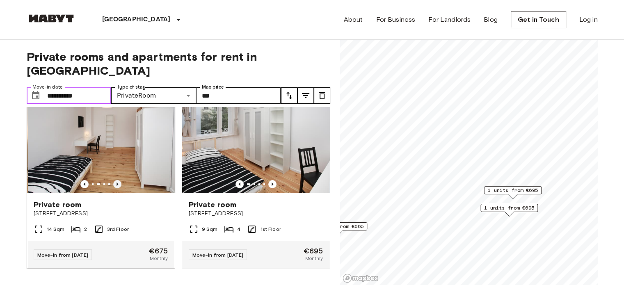 The width and height of the screenshot is (624, 285). I want to click on span: €695, so click(314, 251).